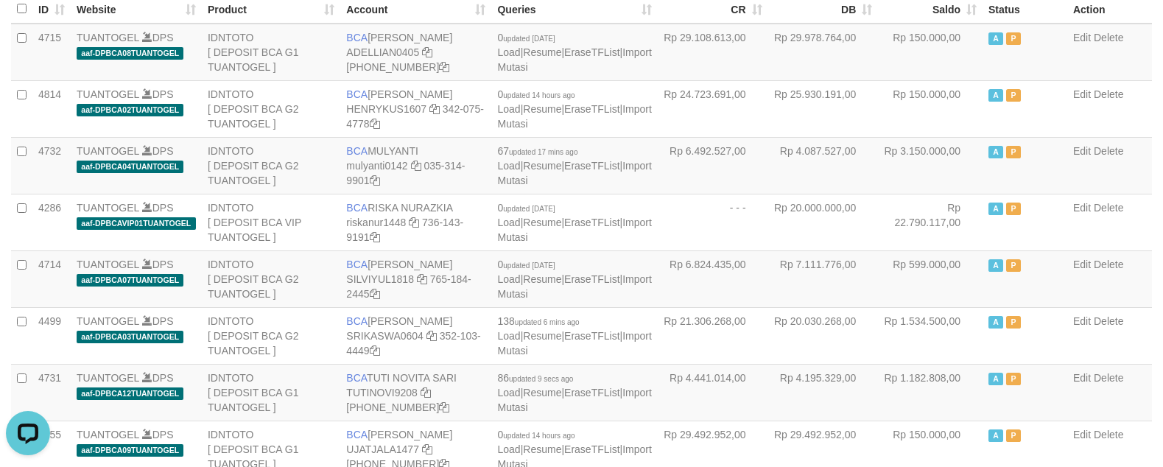 The image size is (1163, 467). I want to click on a: riskanur1448, so click(376, 222).